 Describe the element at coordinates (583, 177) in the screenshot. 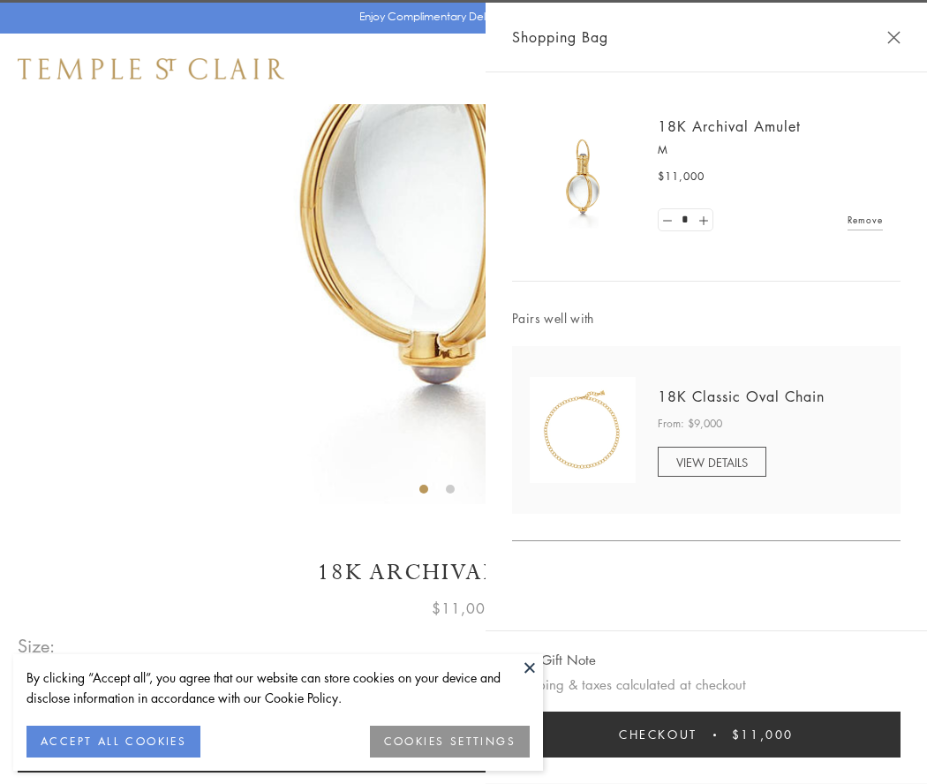

I see `img: 18K Archival Amulet` at that location.